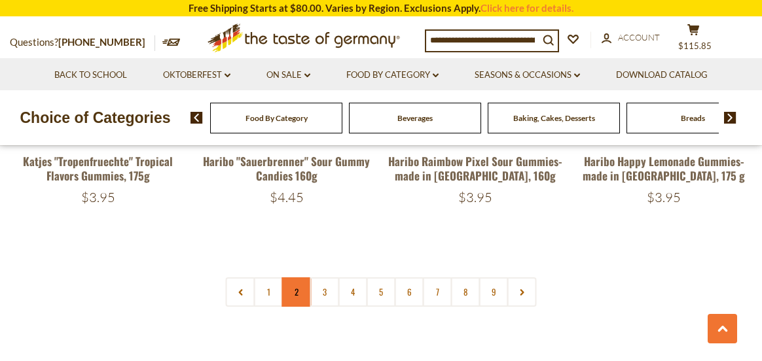 The image size is (762, 361). I want to click on img: previous arrow, so click(196, 118).